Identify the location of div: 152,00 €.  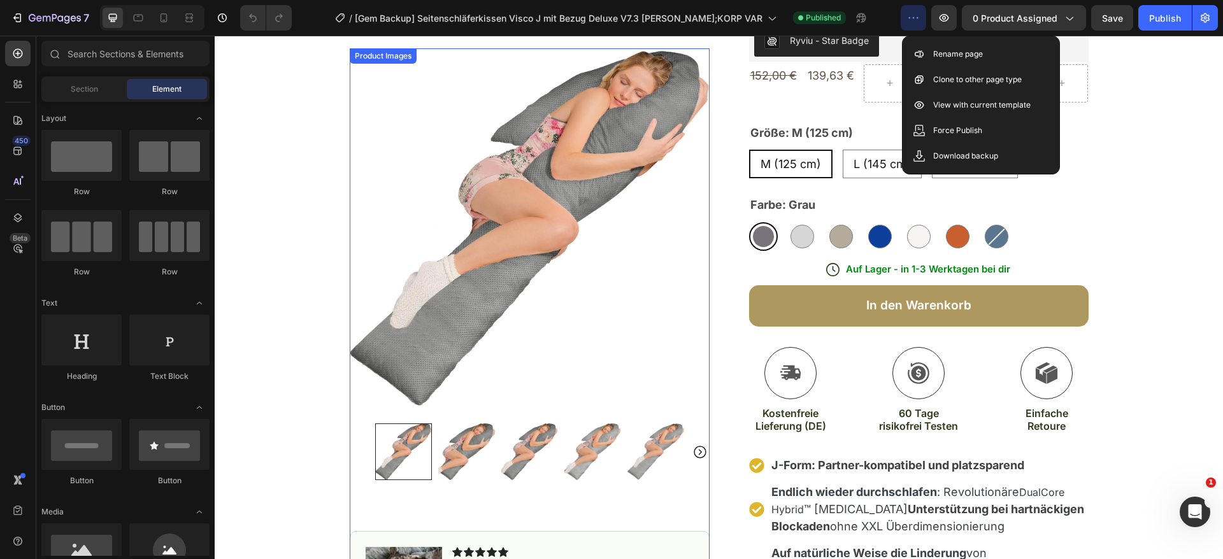
(561, 40).